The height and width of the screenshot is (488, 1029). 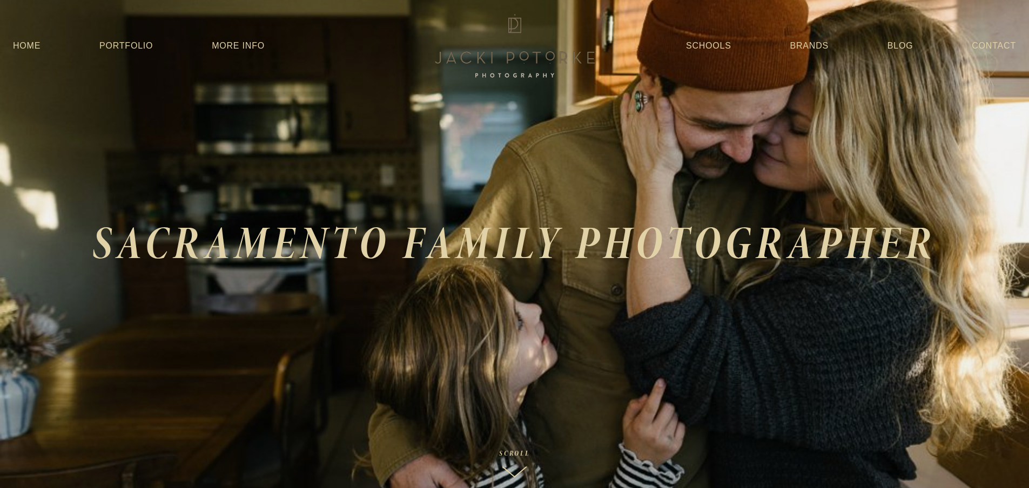 I want to click on img: Jacki Potorke Sacramento Family Photographer, so click(x=515, y=46).